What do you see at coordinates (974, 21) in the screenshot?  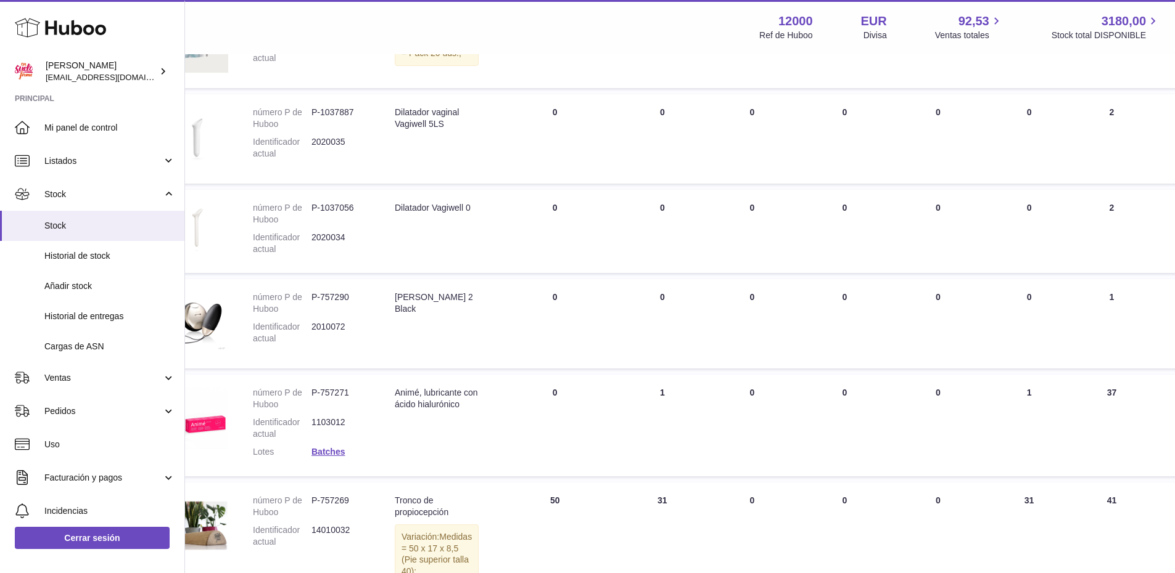 I see `span: 92,53` at bounding box center [974, 21].